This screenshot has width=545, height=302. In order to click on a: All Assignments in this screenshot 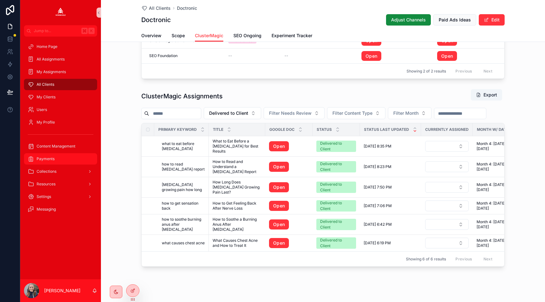, I will do `click(61, 59)`.